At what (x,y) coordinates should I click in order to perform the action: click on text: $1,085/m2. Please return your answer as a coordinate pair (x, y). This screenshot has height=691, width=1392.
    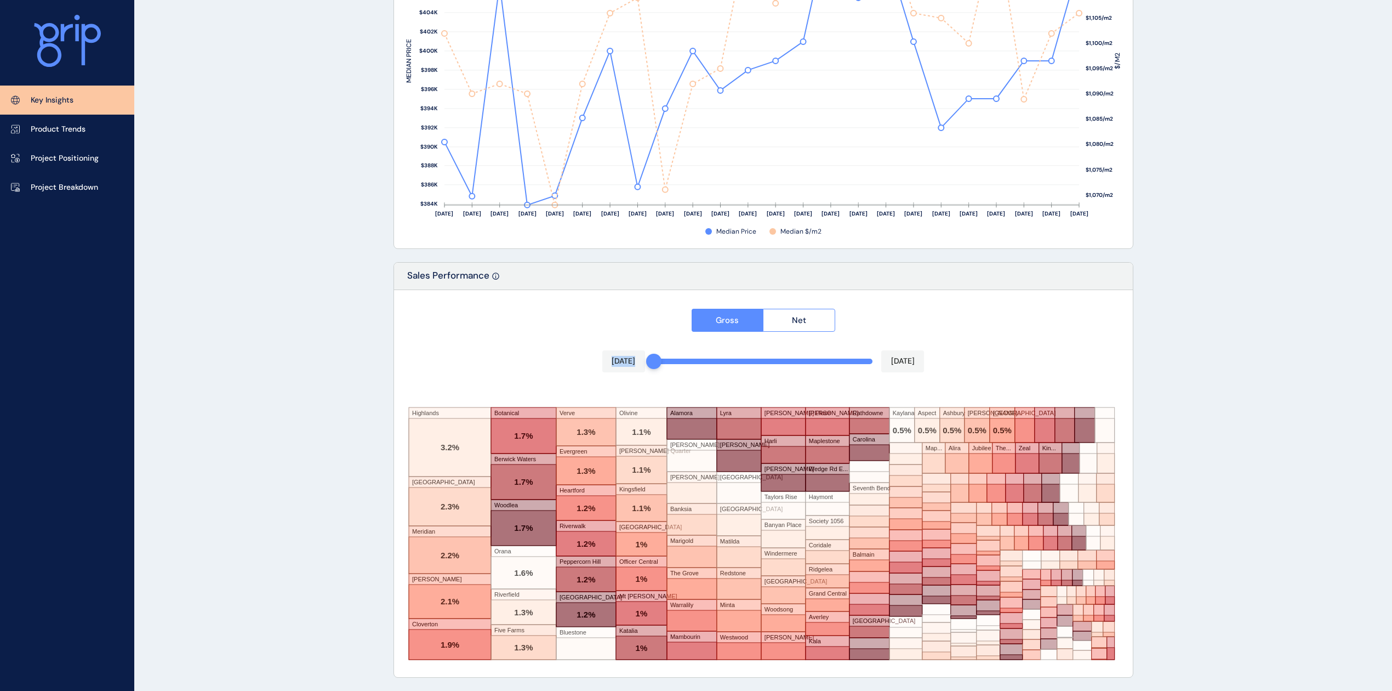
    Looking at the image, I should click on (1100, 119).